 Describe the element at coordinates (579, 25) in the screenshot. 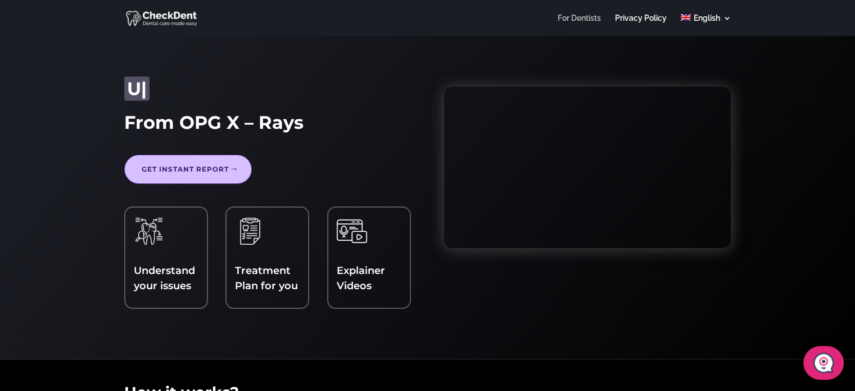

I see `a: For Dentists` at that location.